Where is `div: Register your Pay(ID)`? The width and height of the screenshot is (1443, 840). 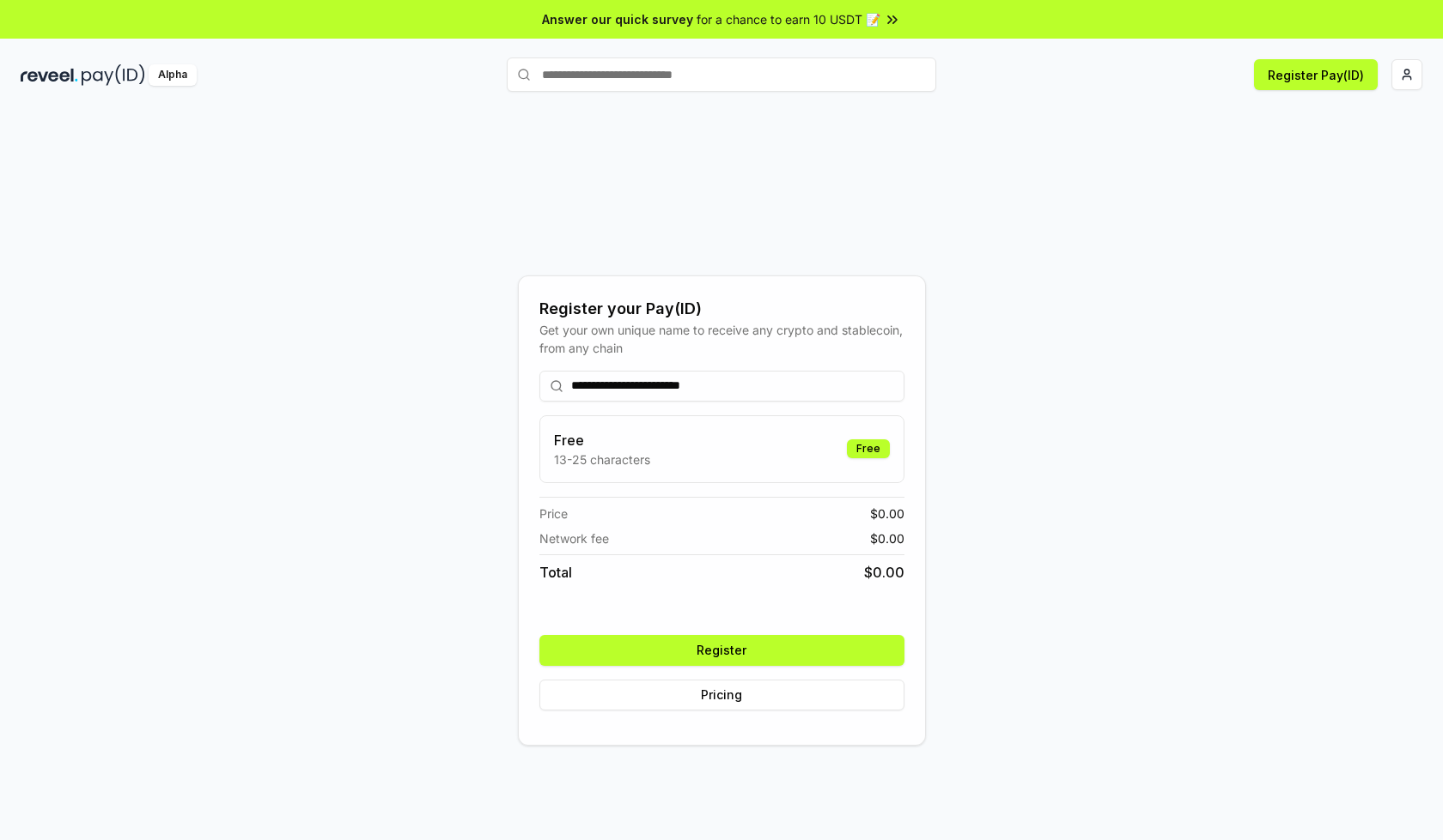 div: Register your Pay(ID) is located at coordinates (722, 309).